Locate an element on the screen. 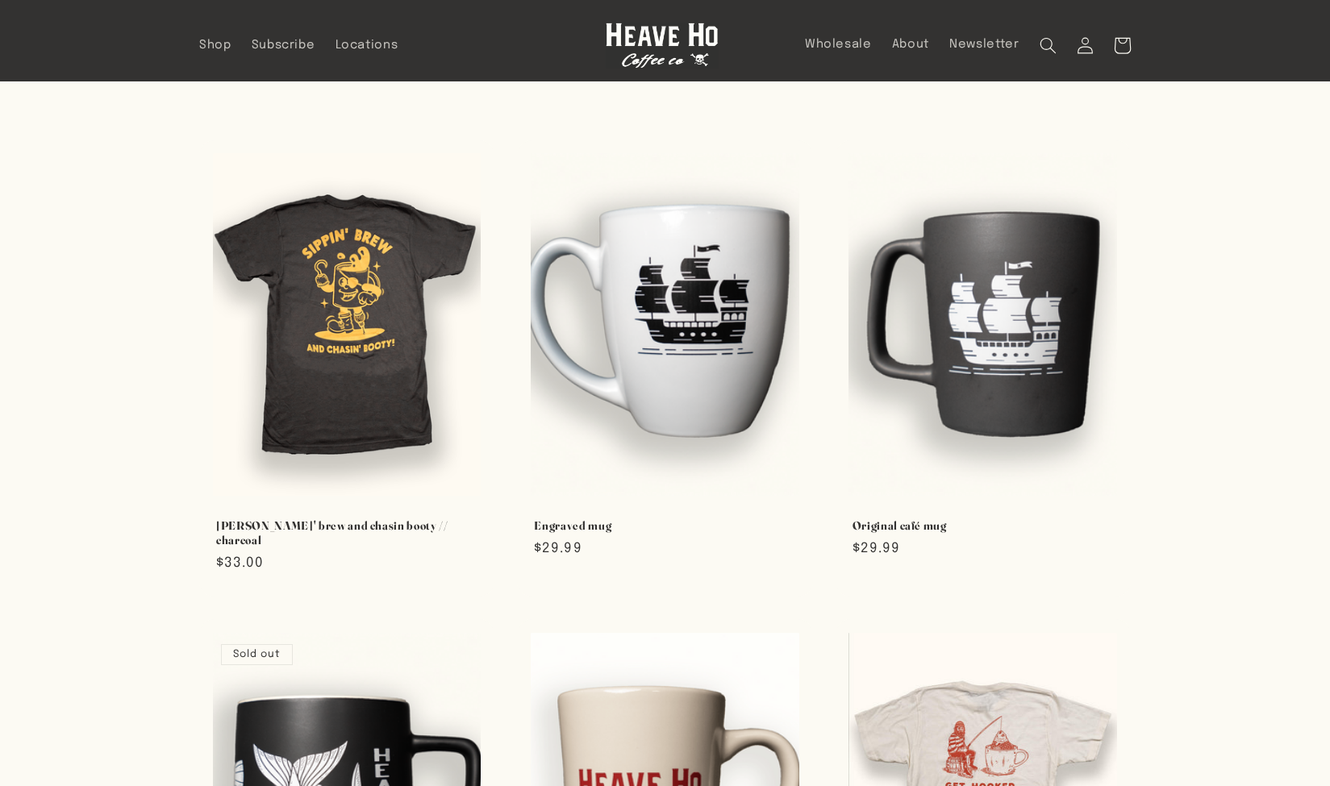  a: About is located at coordinates (909, 44).